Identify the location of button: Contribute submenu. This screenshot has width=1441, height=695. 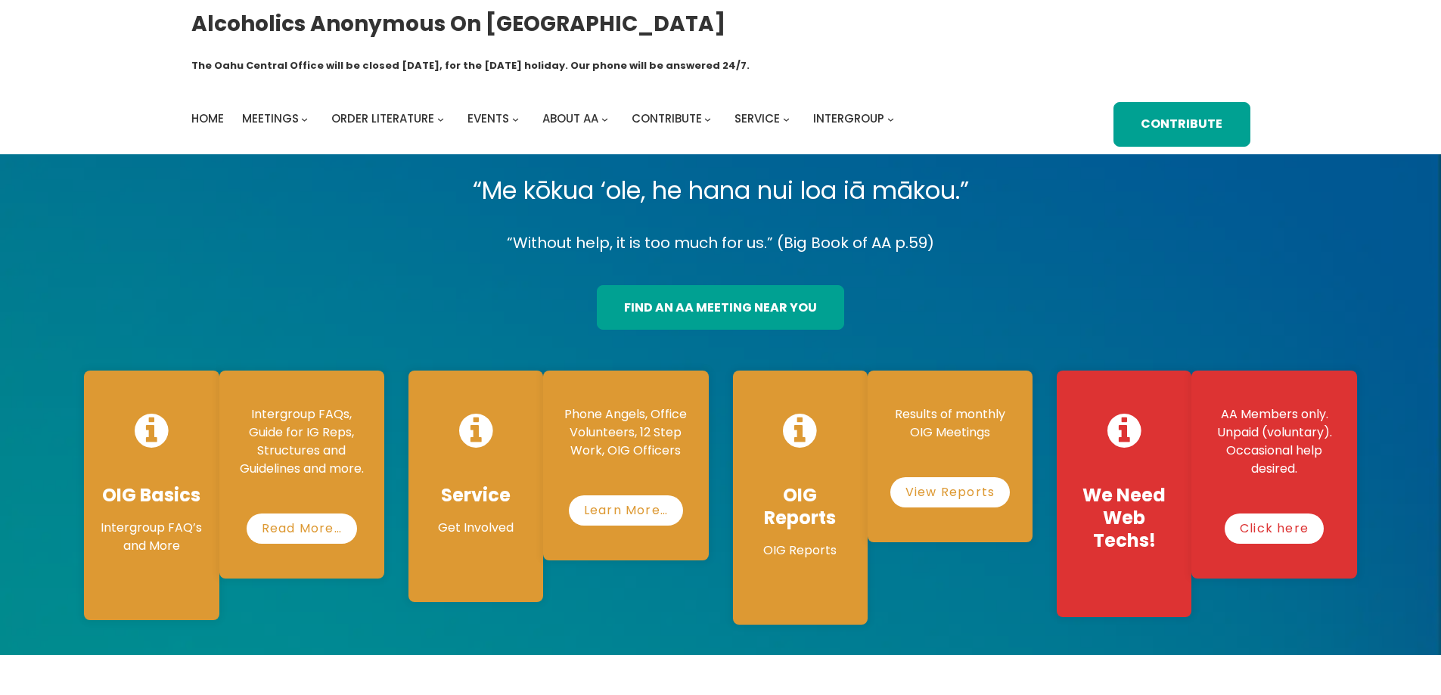
(707, 119).